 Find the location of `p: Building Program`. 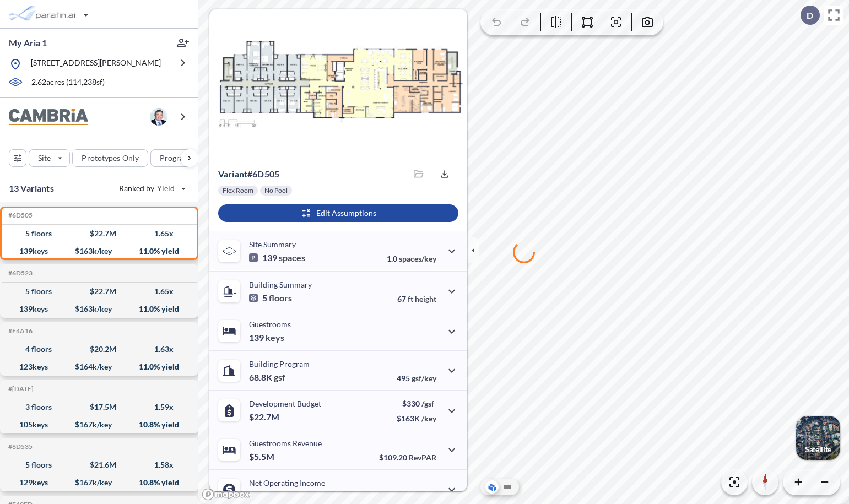

p: Building Program is located at coordinates (279, 364).